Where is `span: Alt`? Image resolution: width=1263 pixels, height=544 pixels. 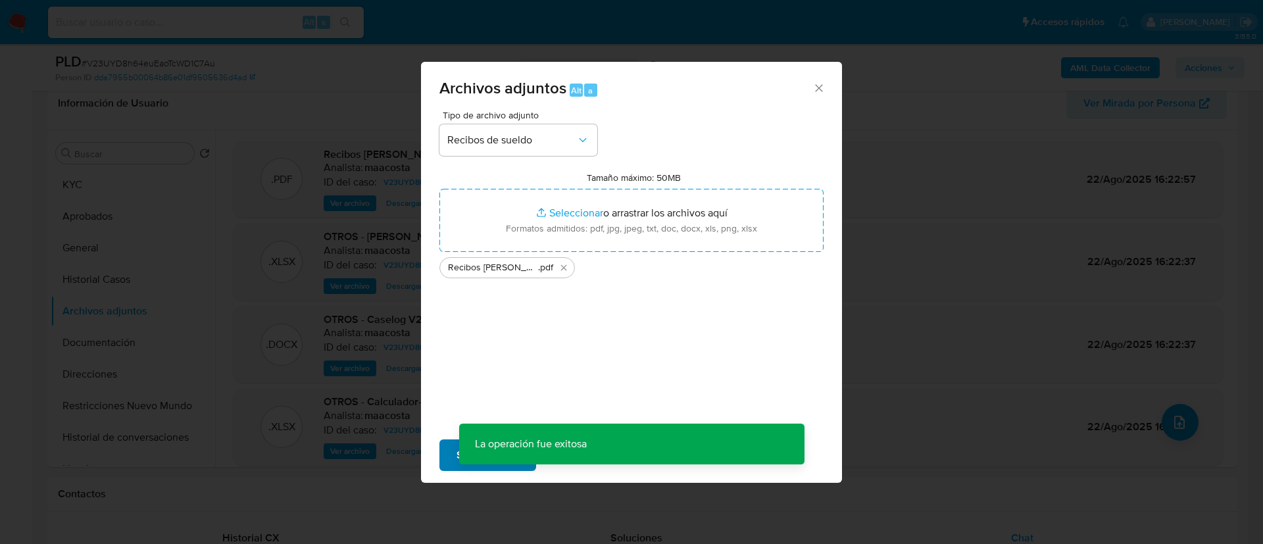
span: Alt is located at coordinates (576, 90).